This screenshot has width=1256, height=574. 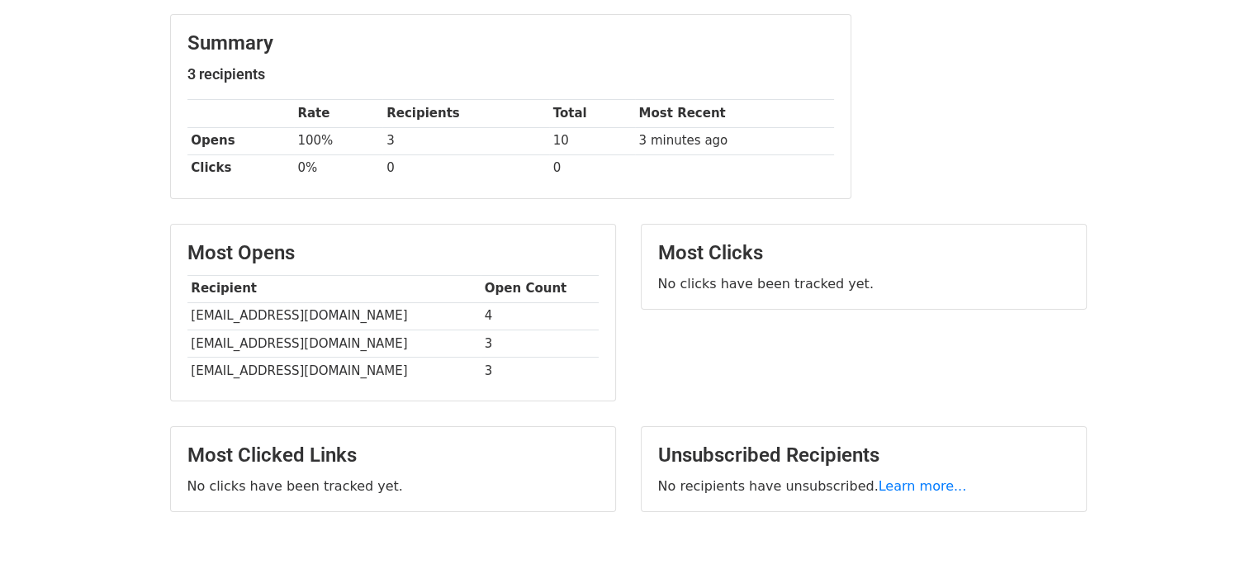 What do you see at coordinates (393, 253) in the screenshot?
I see `h3: Most Opens` at bounding box center [393, 253].